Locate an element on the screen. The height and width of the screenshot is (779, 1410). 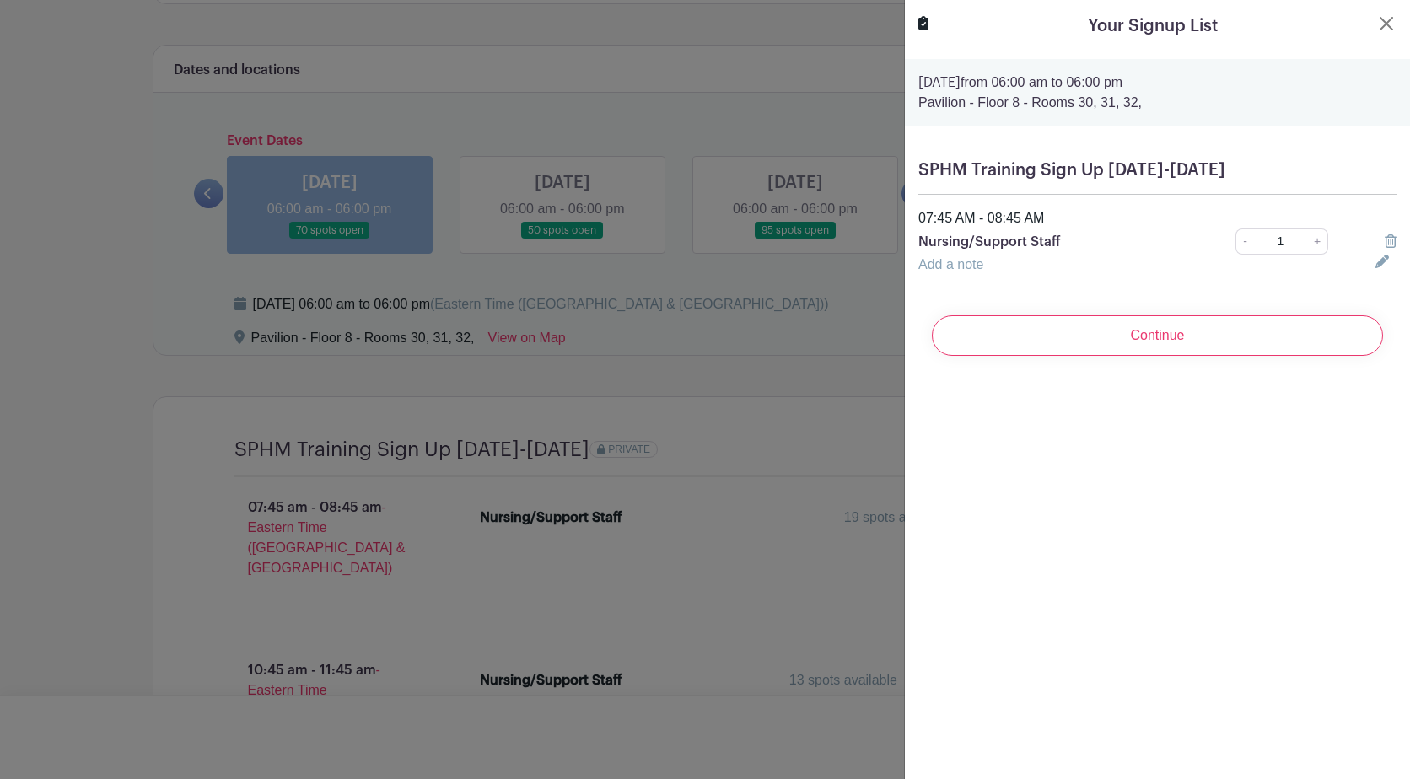
button: Close is located at coordinates (1386, 24).